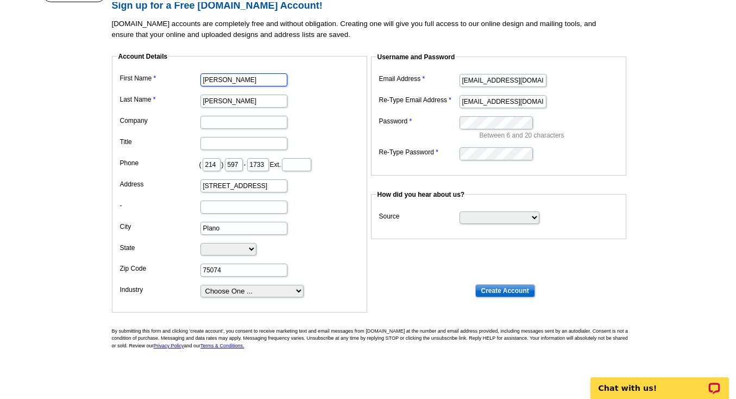 The width and height of the screenshot is (736, 399). What do you see at coordinates (419, 216) in the screenshot?
I see `label: Source` at bounding box center [419, 216].